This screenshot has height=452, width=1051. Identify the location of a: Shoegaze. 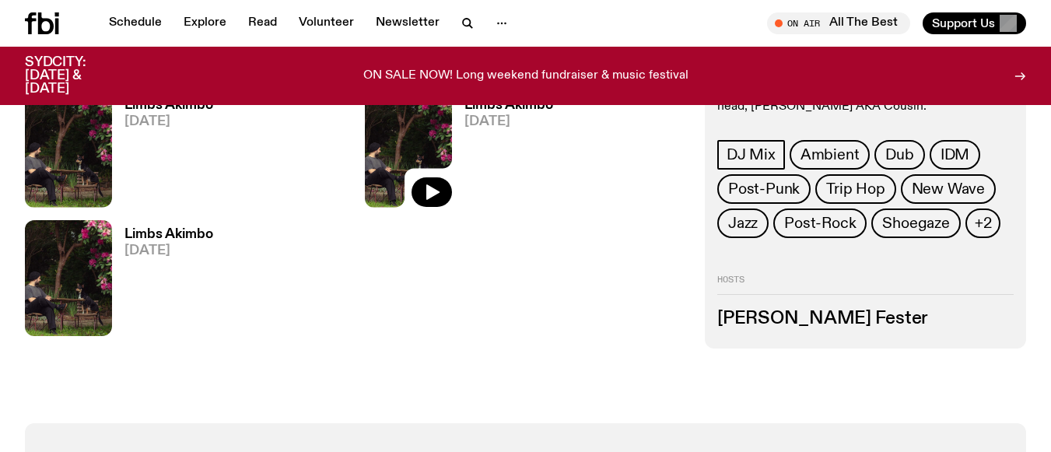
(916, 223).